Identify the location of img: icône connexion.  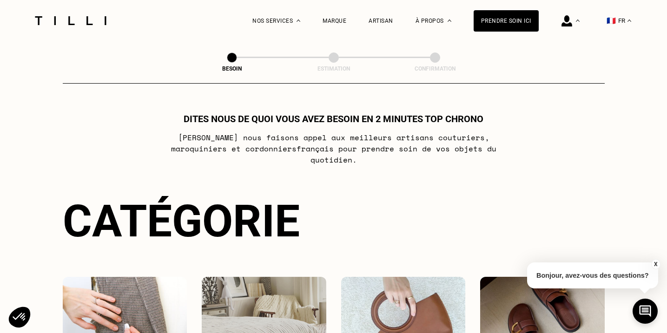
(566, 21).